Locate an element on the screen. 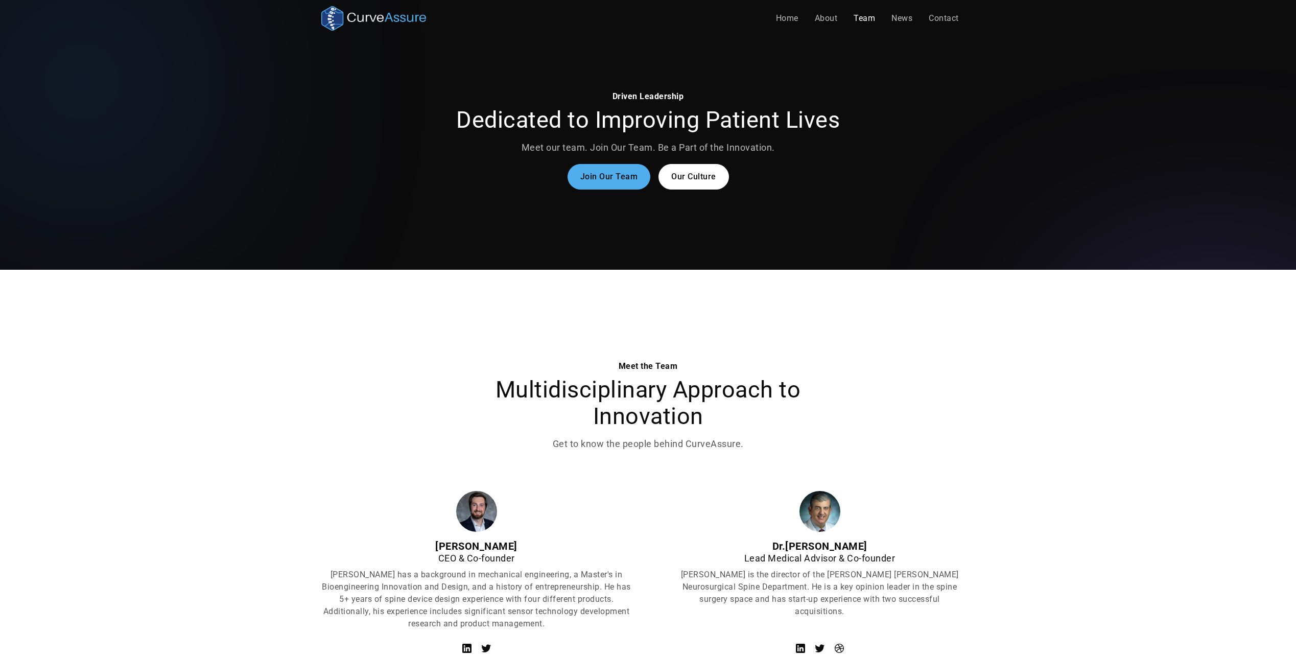 This screenshot has width=1296, height=656. p: Meet our team. Join Our Team. Be a Part of the Innovation. is located at coordinates (648, 148).